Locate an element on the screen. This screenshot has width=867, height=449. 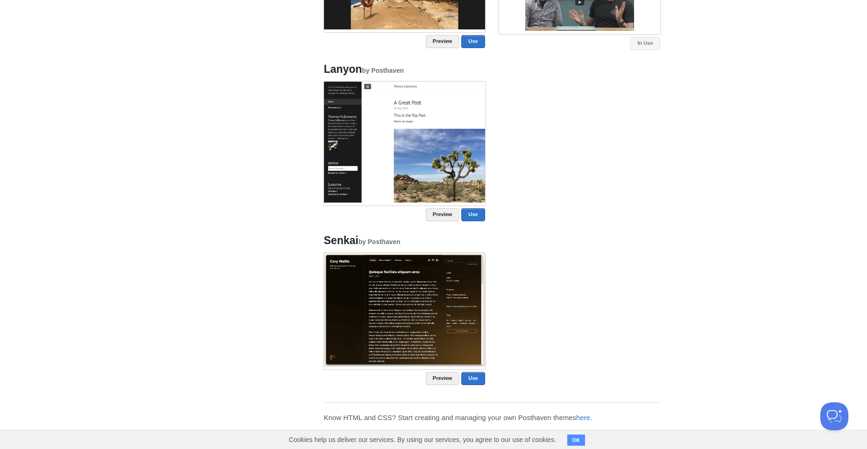
a: In Use is located at coordinates (645, 43).